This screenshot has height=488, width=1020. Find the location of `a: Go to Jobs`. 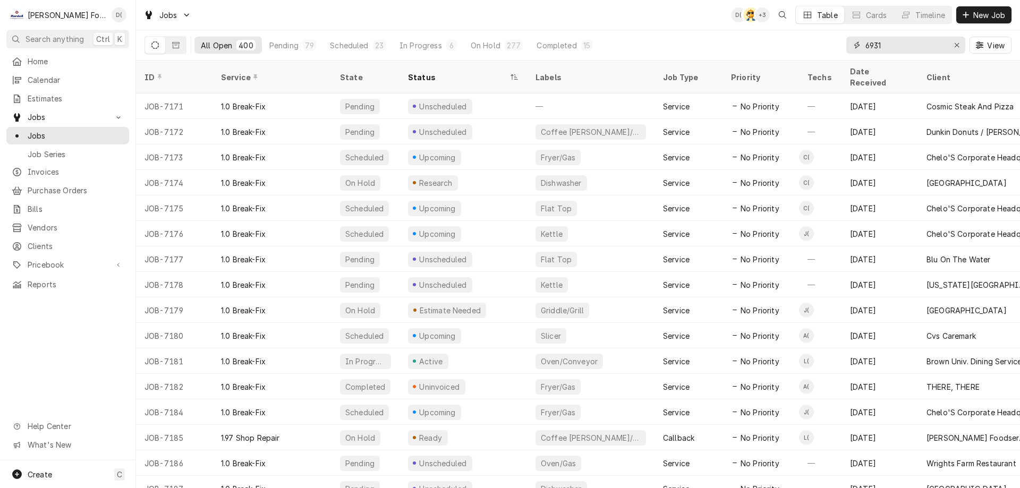

a: Go to Jobs is located at coordinates (167, 15).